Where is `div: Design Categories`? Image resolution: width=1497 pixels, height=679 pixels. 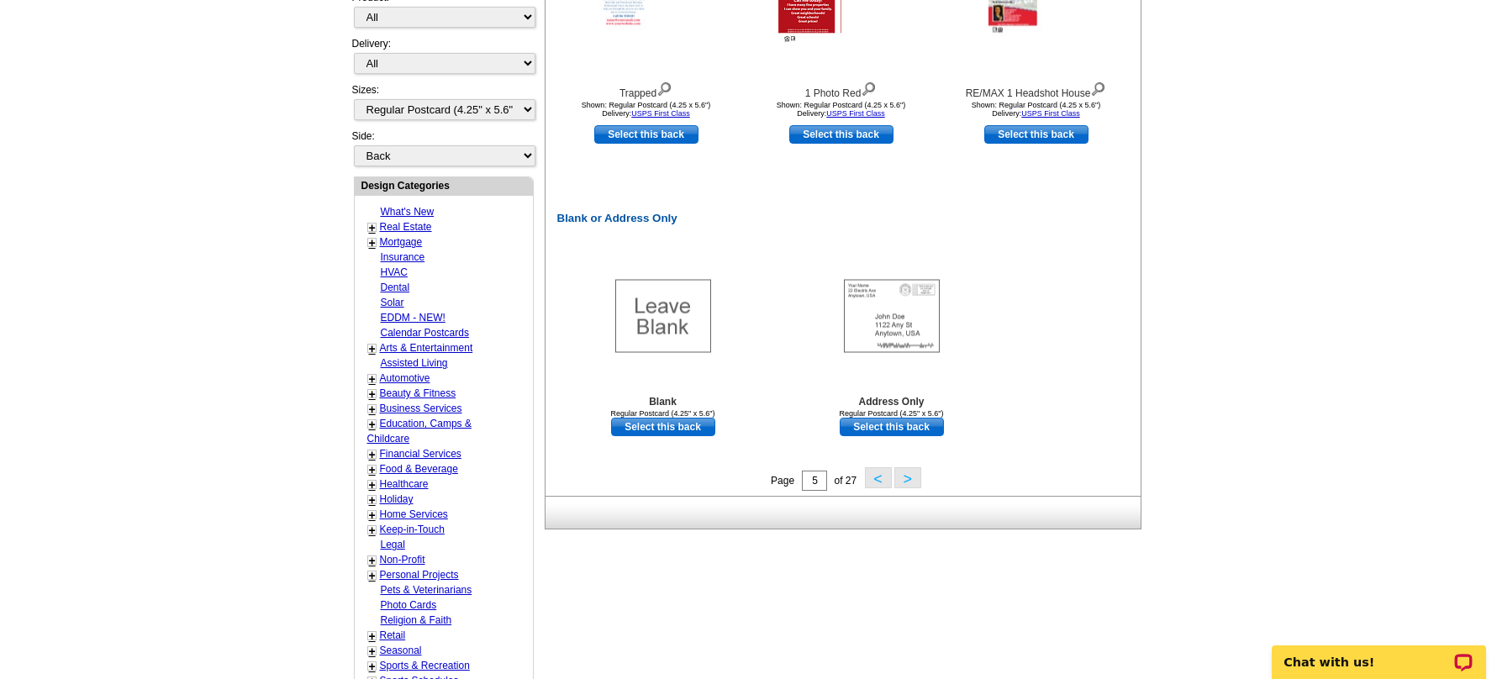
div: Design Categories is located at coordinates (444, 185).